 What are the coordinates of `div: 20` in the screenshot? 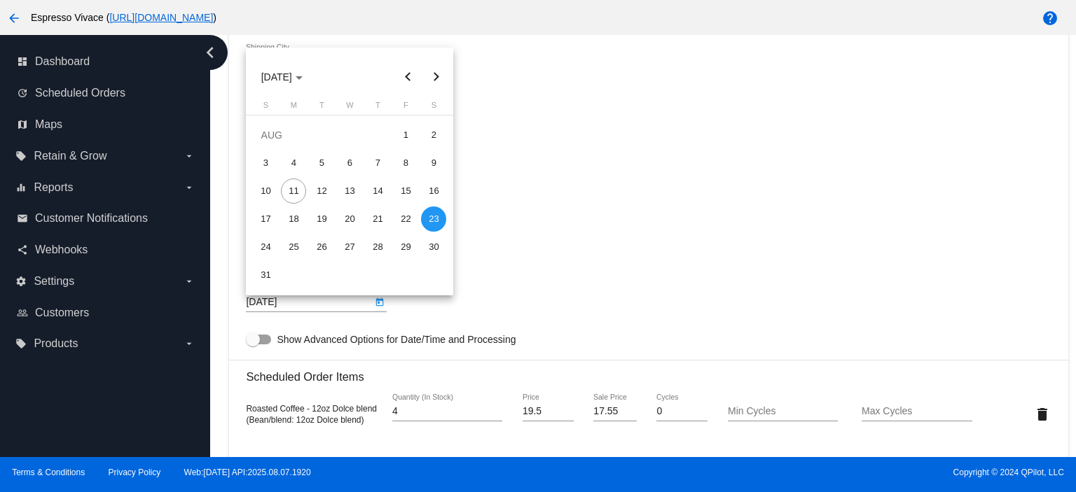 It's located at (350, 219).